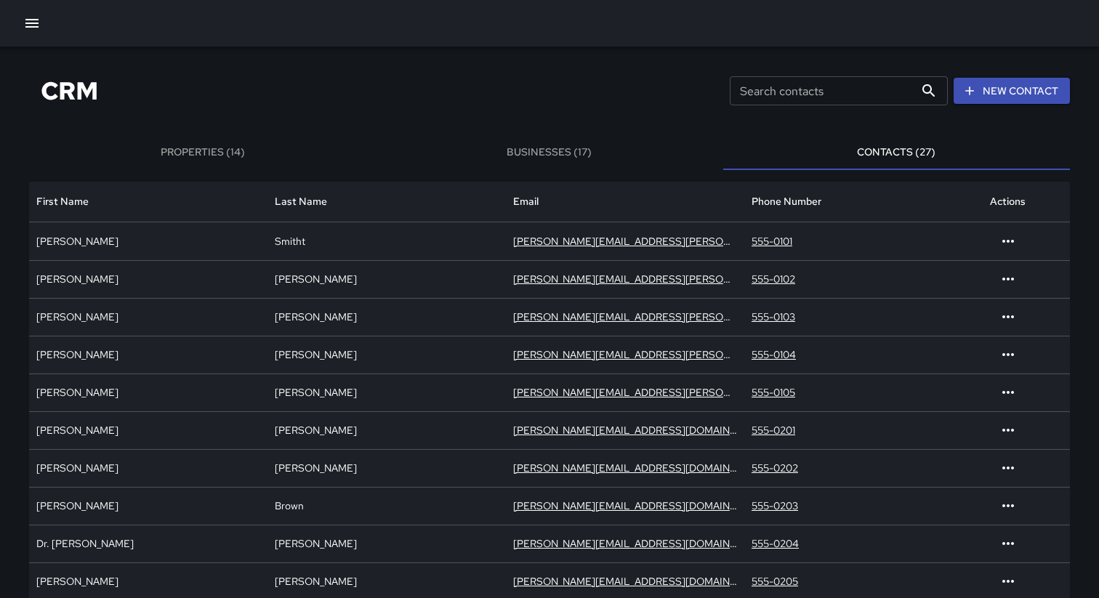  Describe the element at coordinates (387, 544) in the screenshot. I see `div: Taylor` at that location.